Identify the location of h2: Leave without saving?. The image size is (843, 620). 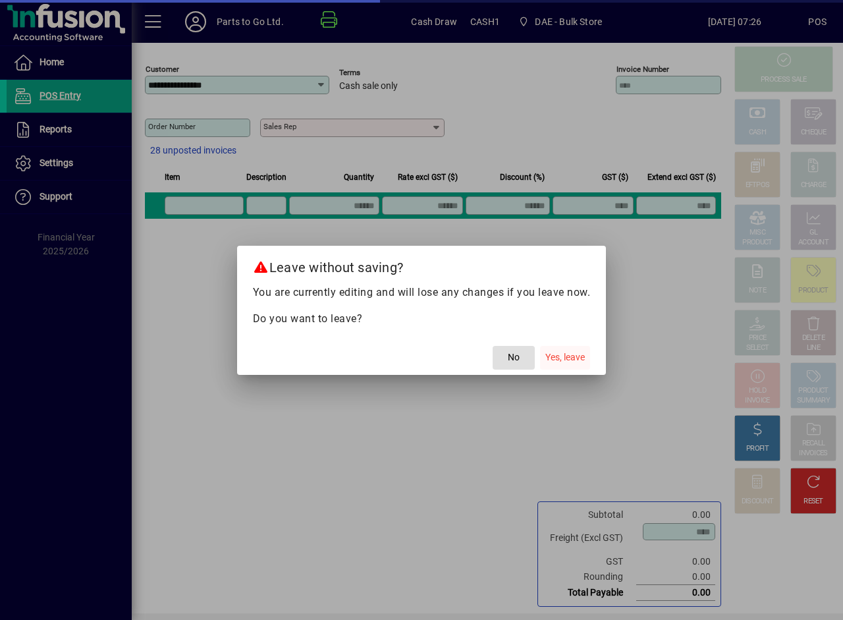
(422, 265).